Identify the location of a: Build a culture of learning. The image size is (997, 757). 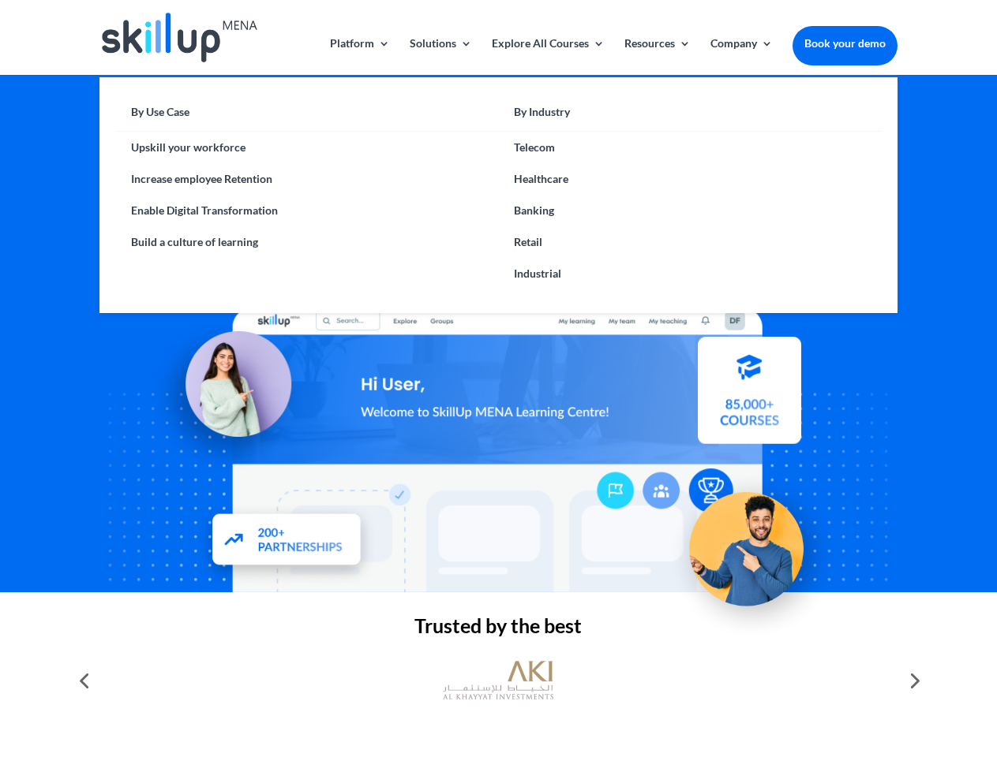
(306, 242).